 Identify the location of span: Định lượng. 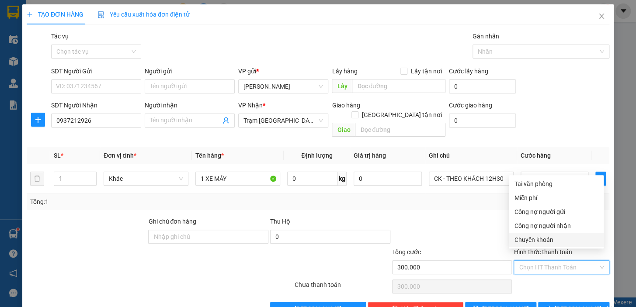
(317, 156).